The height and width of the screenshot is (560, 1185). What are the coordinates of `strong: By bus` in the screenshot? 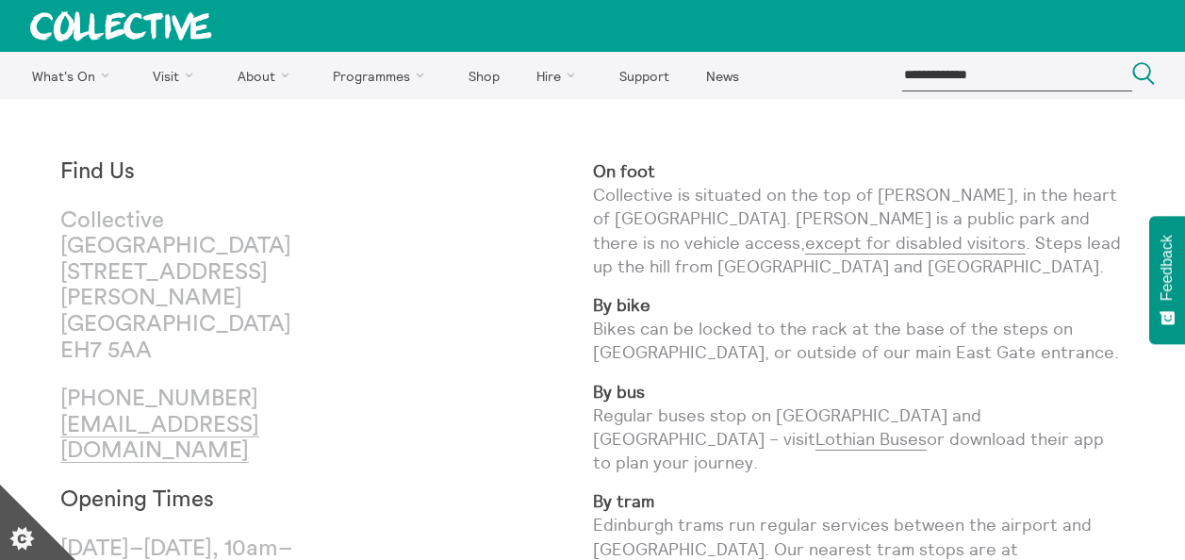 It's located at (618, 391).